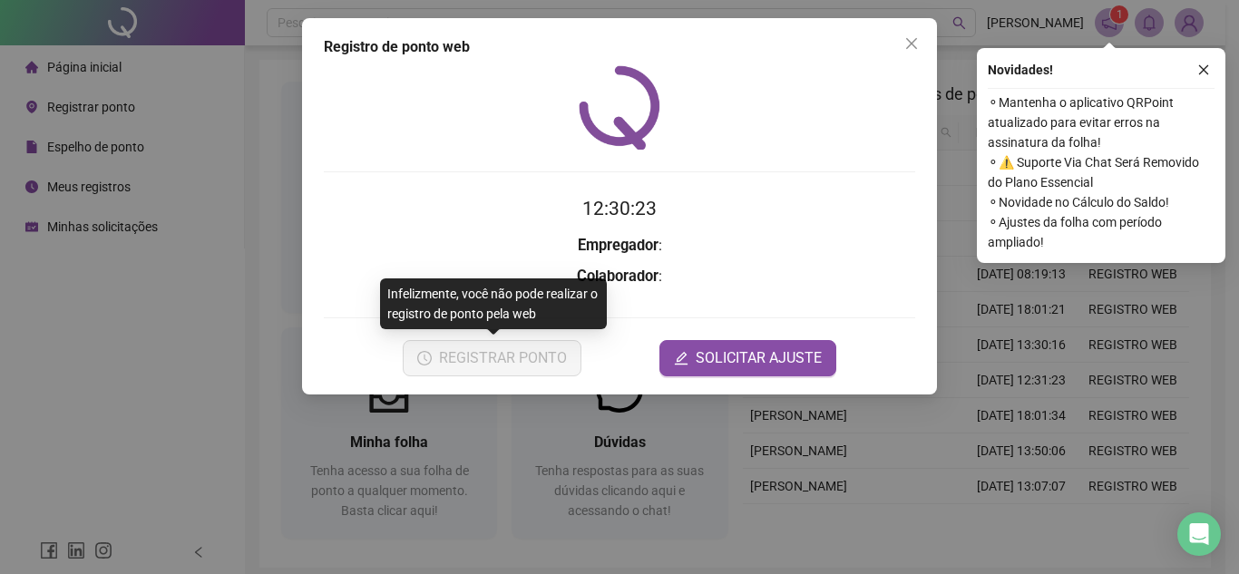 The image size is (1239, 574). What do you see at coordinates (619, 209) in the screenshot?
I see `time: 12:30:23` at bounding box center [619, 209].